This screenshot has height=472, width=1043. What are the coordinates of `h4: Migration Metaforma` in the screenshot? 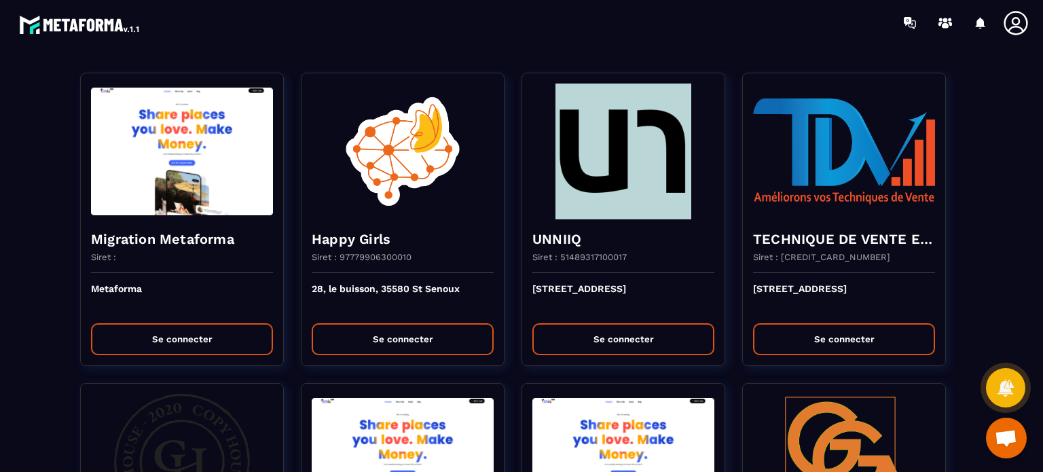 It's located at (182, 239).